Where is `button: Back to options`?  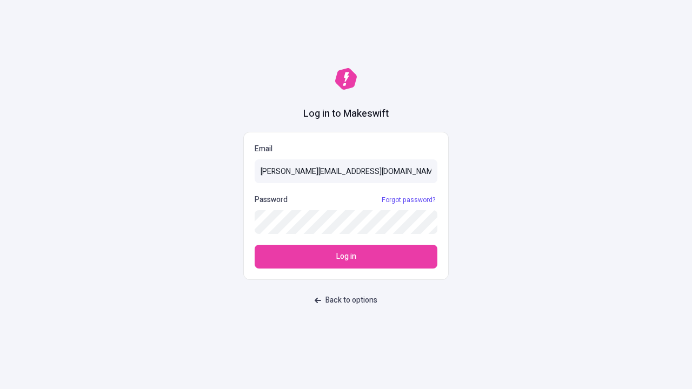
button: Back to options is located at coordinates (346, 300).